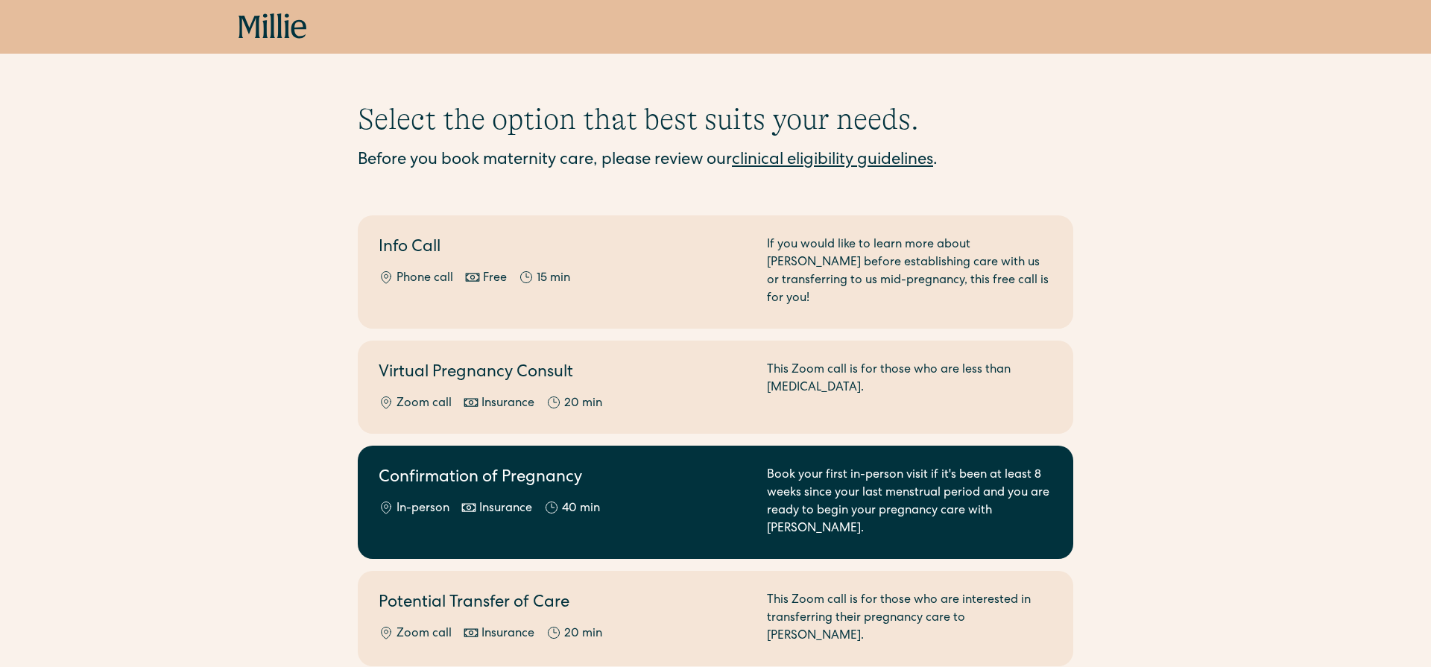 This screenshot has height=667, width=1431. What do you see at coordinates (495, 279) in the screenshot?
I see `div: Free` at bounding box center [495, 279].